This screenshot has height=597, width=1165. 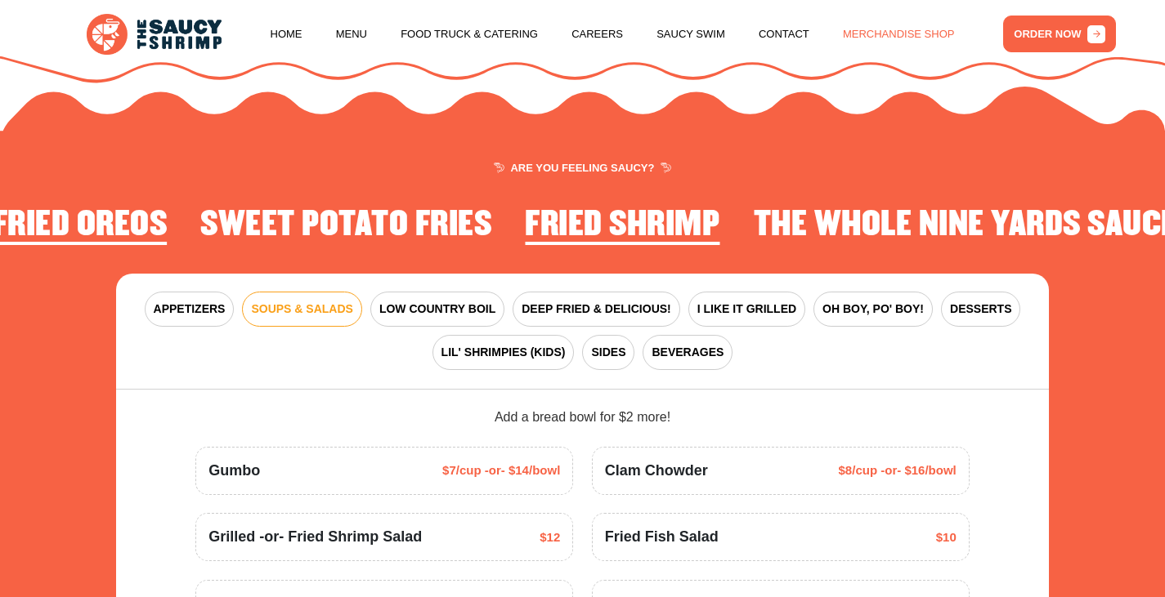 What do you see at coordinates (315, 537) in the screenshot?
I see `span: Grilled -or- Fried Shrimp Salad` at bounding box center [315, 537].